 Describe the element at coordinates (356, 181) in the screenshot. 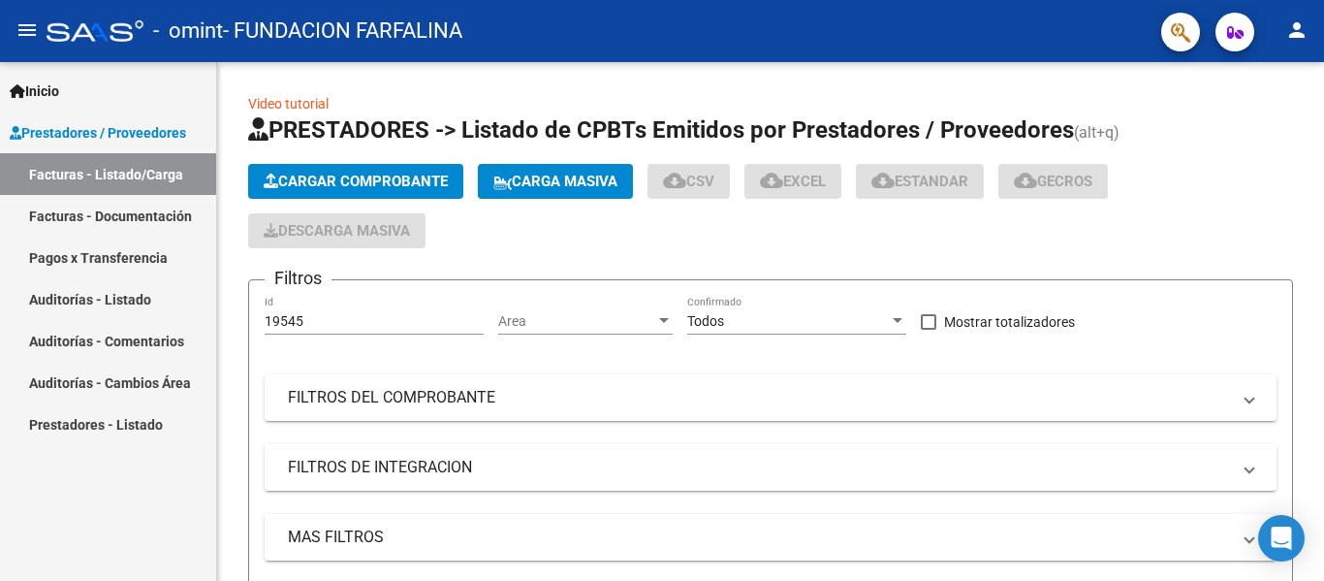

I see `span: Cargar Comprobante` at that location.